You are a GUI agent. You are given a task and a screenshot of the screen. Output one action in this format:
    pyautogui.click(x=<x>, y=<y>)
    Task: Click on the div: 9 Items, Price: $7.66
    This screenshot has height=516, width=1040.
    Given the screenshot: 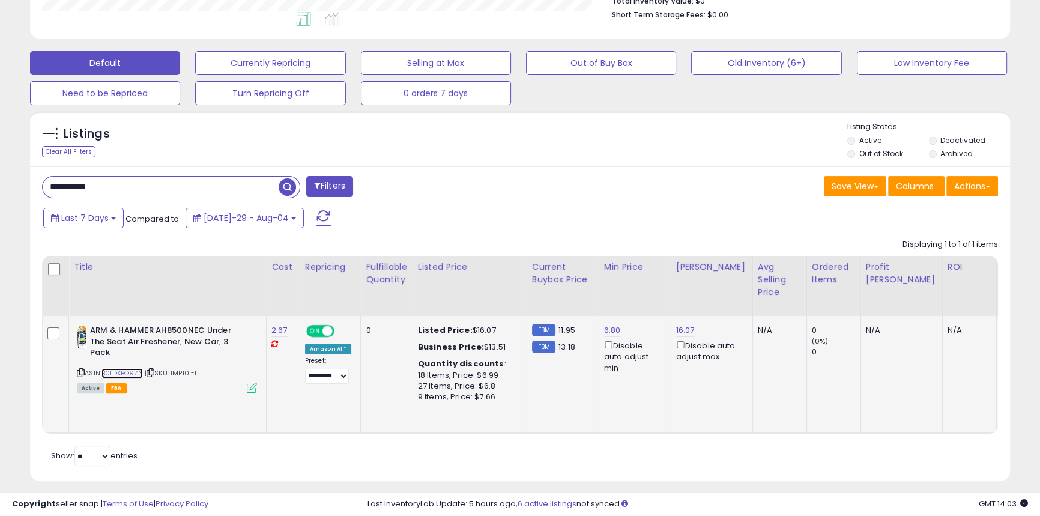 What is the action you would take?
    pyautogui.click(x=468, y=397)
    